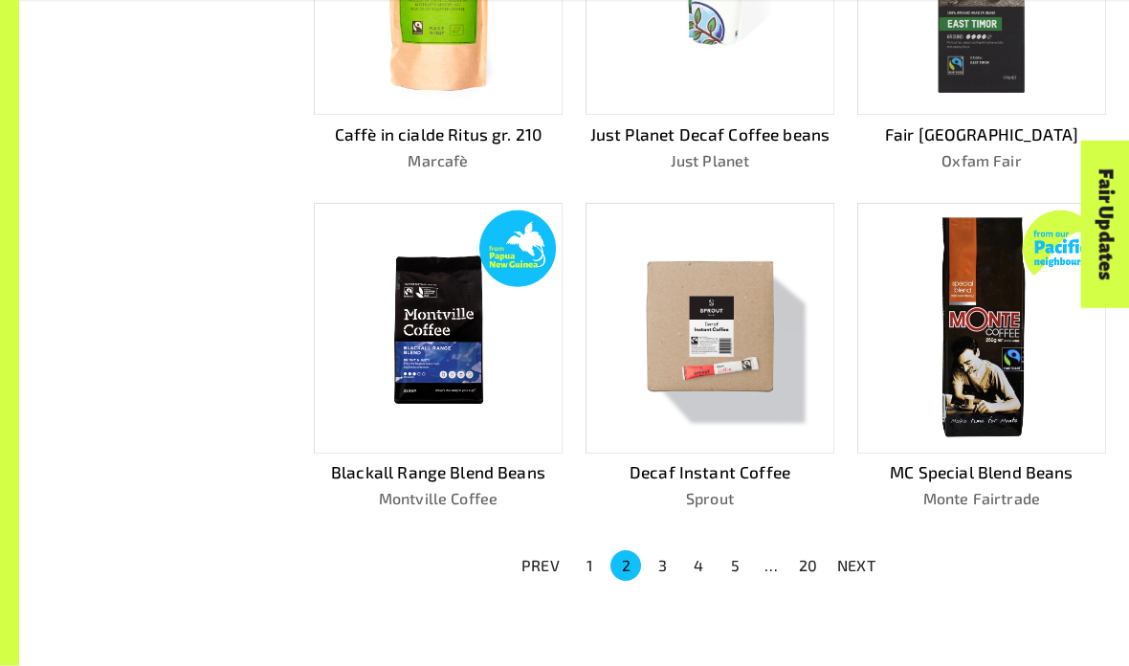 This screenshot has width=1129, height=666. What do you see at coordinates (710, 499) in the screenshot?
I see `p: Sprout` at bounding box center [710, 499].